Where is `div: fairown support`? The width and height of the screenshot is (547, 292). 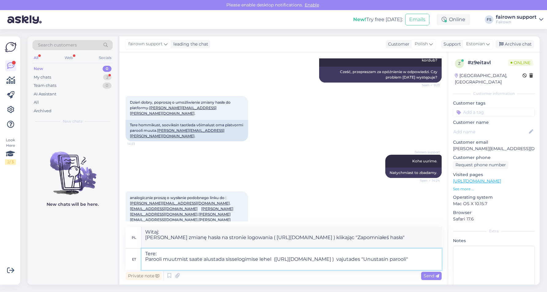
div: fairown support is located at coordinates (516, 17).